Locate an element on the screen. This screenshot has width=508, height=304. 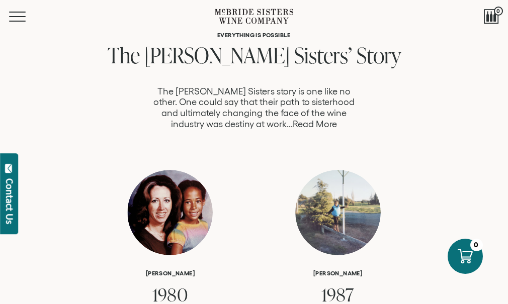
a: Read More is located at coordinates (315, 124).